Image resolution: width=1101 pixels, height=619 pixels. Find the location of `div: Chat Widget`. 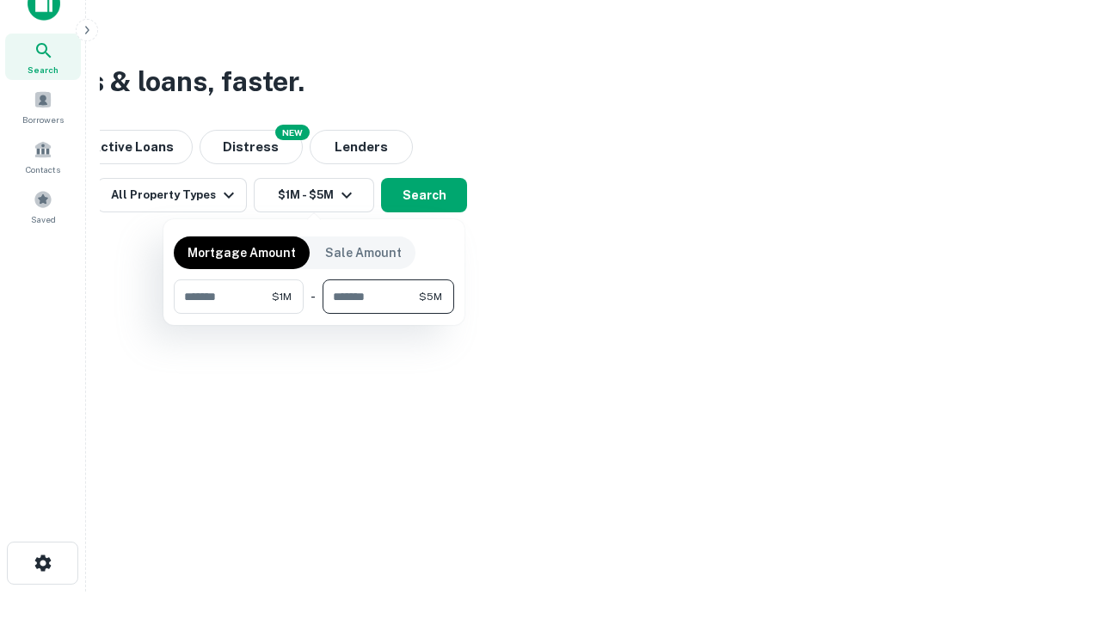

div: Chat Widget is located at coordinates (1058, 523).